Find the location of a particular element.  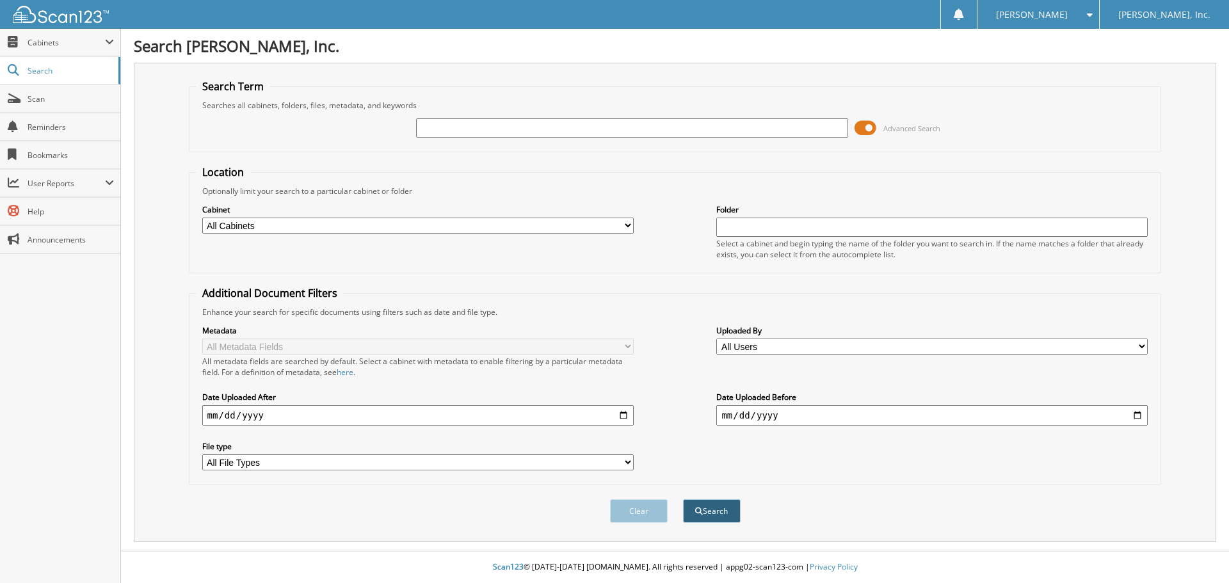

legend: Location is located at coordinates (223, 172).